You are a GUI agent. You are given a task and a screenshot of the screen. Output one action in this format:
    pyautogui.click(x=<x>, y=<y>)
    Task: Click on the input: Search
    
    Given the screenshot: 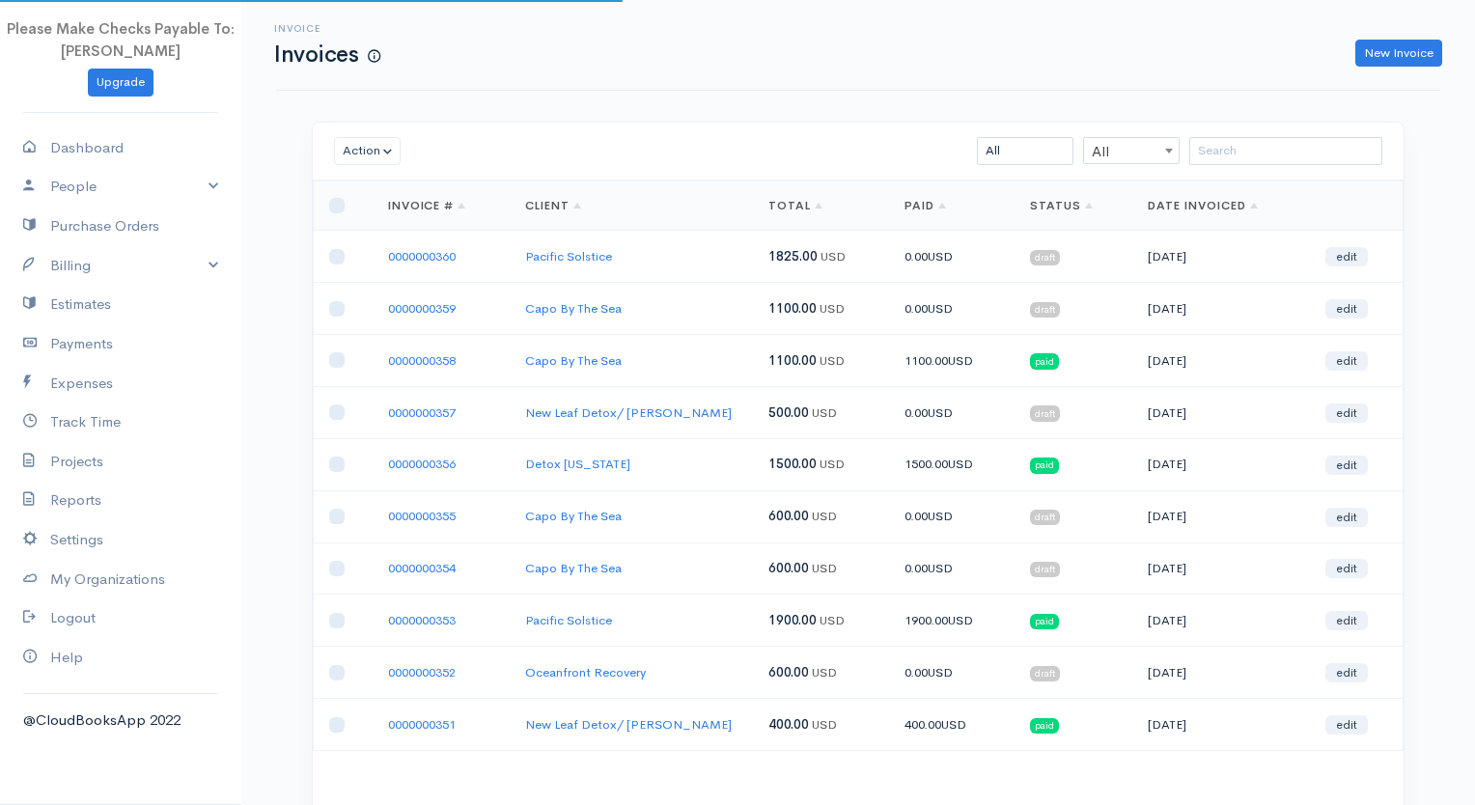 What is the action you would take?
    pyautogui.click(x=1286, y=151)
    